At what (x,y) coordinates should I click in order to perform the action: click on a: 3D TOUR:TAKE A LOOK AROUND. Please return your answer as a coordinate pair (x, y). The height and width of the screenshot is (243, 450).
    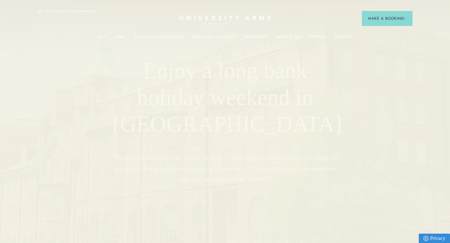
    Looking at the image, I should click on (67, 12).